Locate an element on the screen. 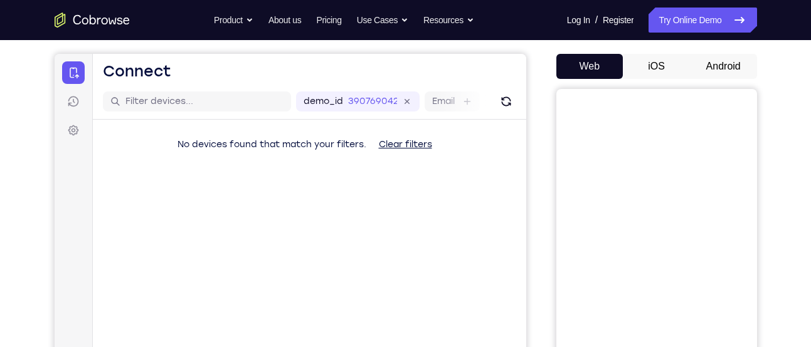 The width and height of the screenshot is (811, 347). a: Register is located at coordinates (618, 20).